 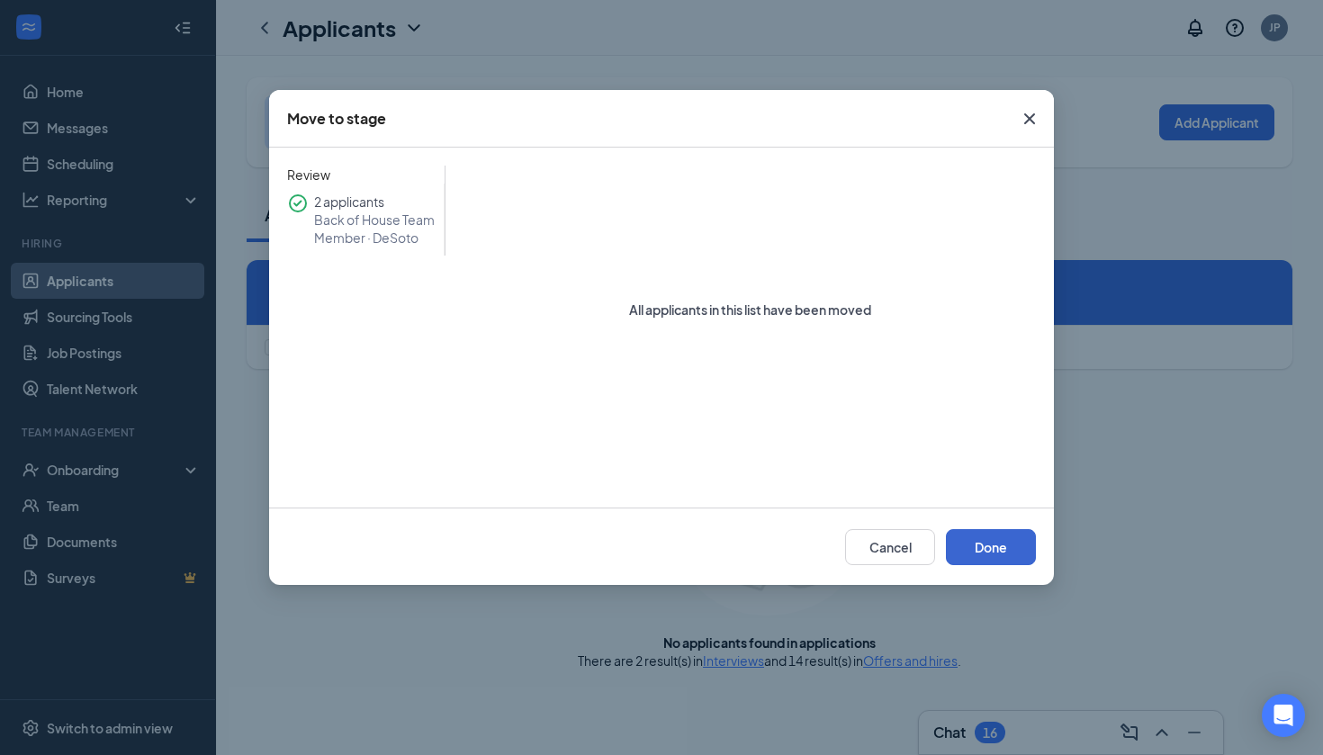 I want to click on p: All applicants in this list have been moved, so click(x=750, y=310).